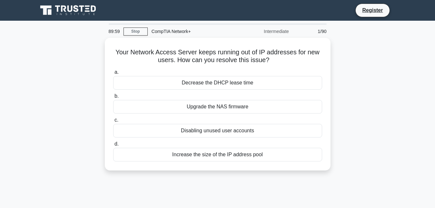 The image size is (435, 208). Describe the element at coordinates (117, 96) in the screenshot. I see `span: b.` at that location.